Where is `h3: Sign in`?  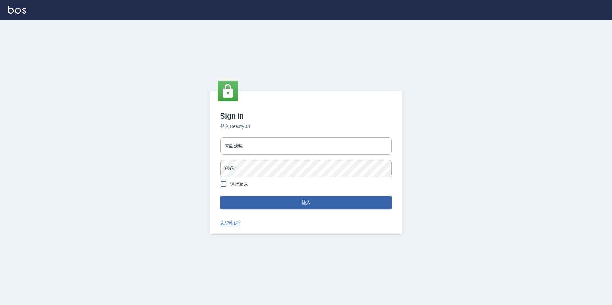
h3: Sign in is located at coordinates (306, 116).